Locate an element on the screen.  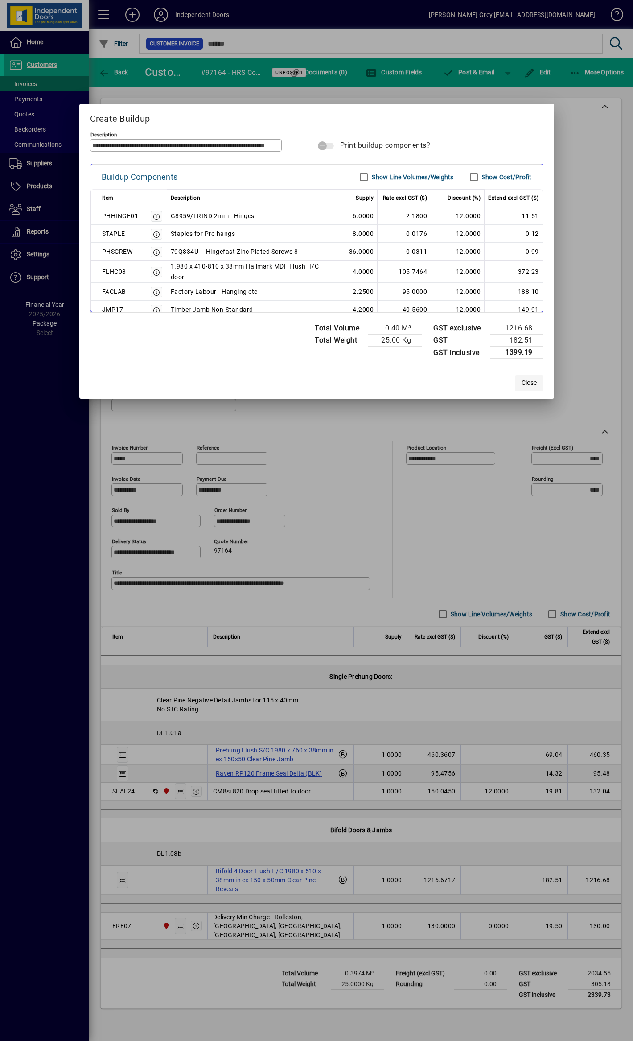
td: 1399.19 is located at coordinates (517, 353).